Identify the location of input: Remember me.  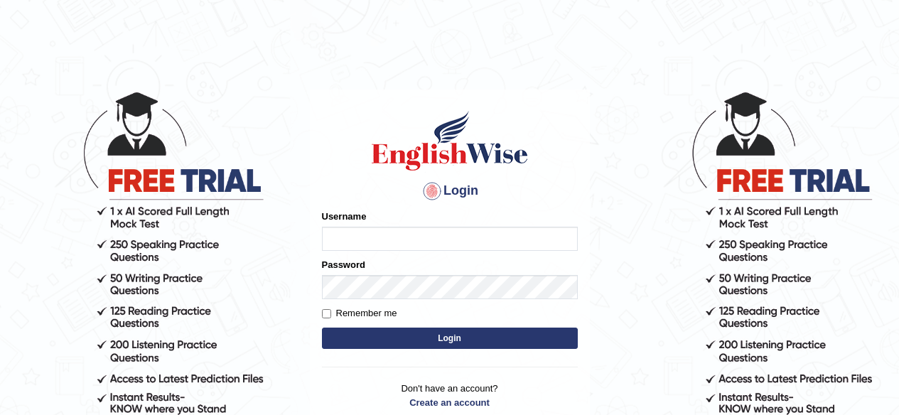
(326, 314).